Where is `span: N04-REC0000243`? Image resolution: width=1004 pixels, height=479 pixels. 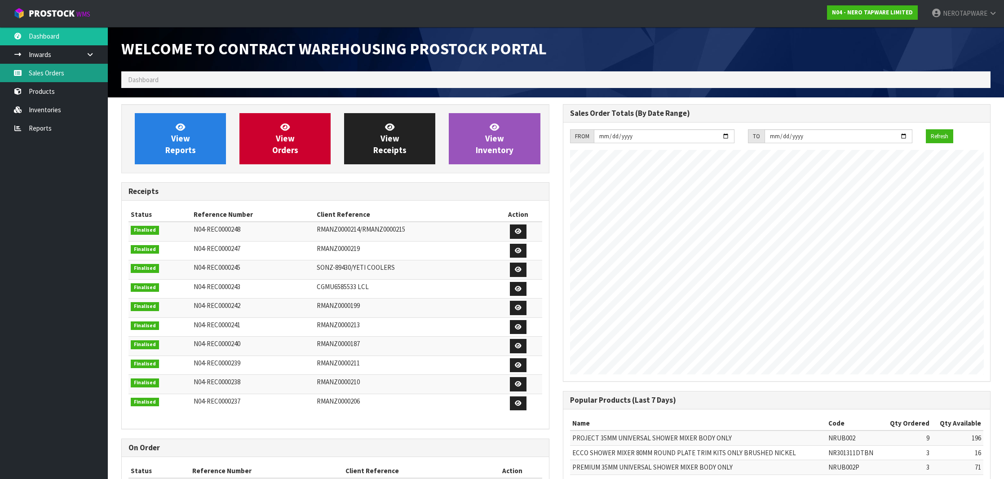
span: N04-REC0000243 is located at coordinates (217, 287).